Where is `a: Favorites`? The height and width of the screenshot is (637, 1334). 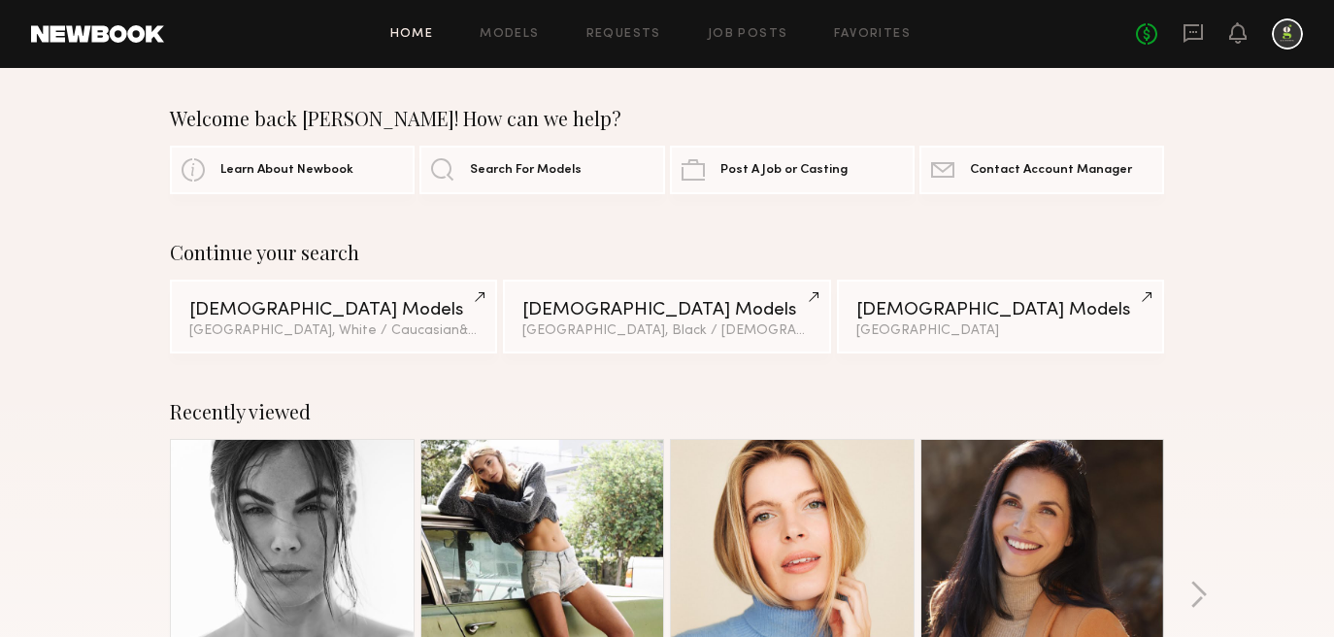 a: Favorites is located at coordinates (872, 34).